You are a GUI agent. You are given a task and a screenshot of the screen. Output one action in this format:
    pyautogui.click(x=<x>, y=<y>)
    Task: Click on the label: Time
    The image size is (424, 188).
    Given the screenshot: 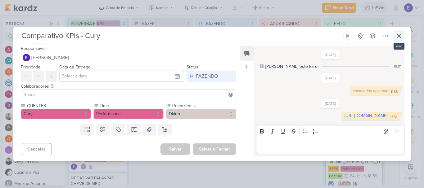 What is the action you would take?
    pyautogui.click(x=131, y=106)
    